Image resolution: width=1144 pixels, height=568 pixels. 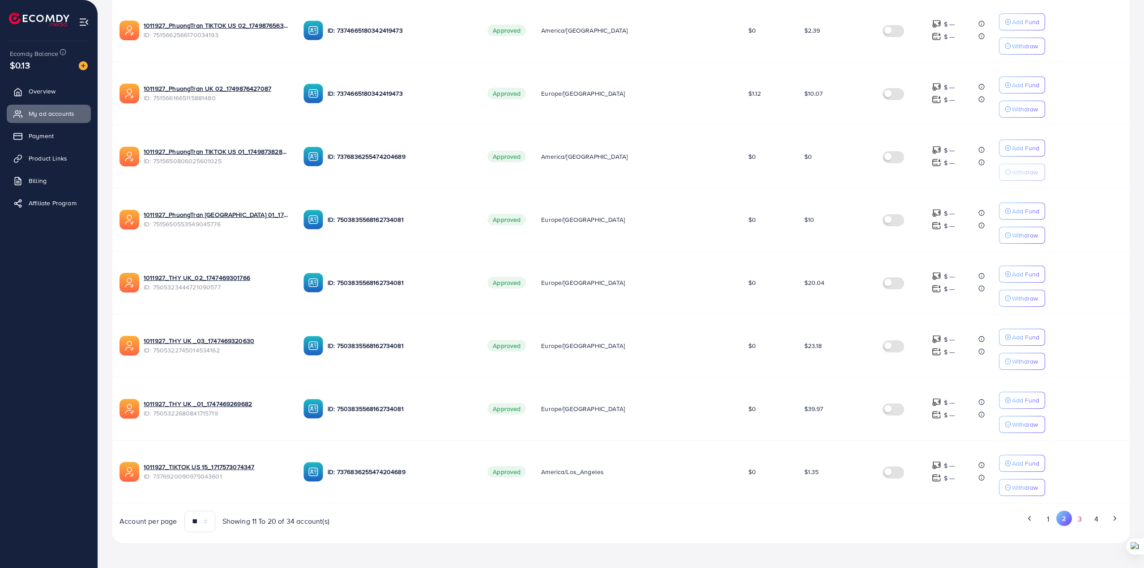 What do you see at coordinates (49, 181) in the screenshot?
I see `a: Billing` at bounding box center [49, 181].